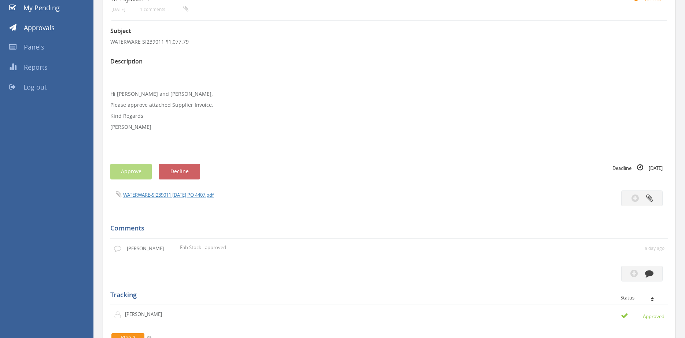 Image resolution: width=685 pixels, height=338 pixels. Describe the element at coordinates (389, 42) in the screenshot. I see `p: WATERWARE SI239011 $1,077.79` at that location.